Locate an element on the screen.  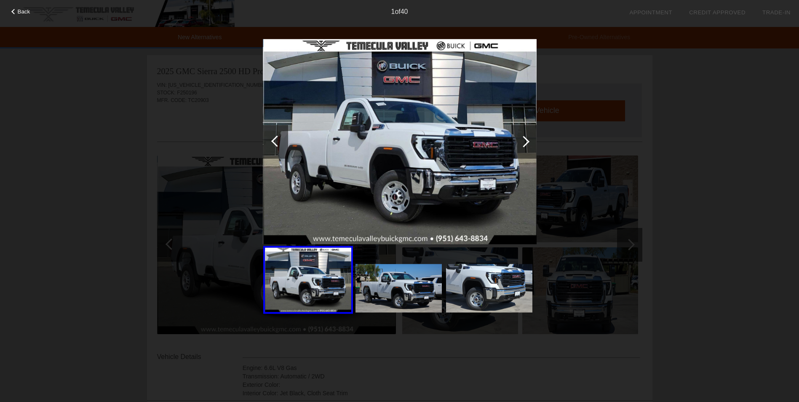
a: Credit Approved is located at coordinates (717, 12).